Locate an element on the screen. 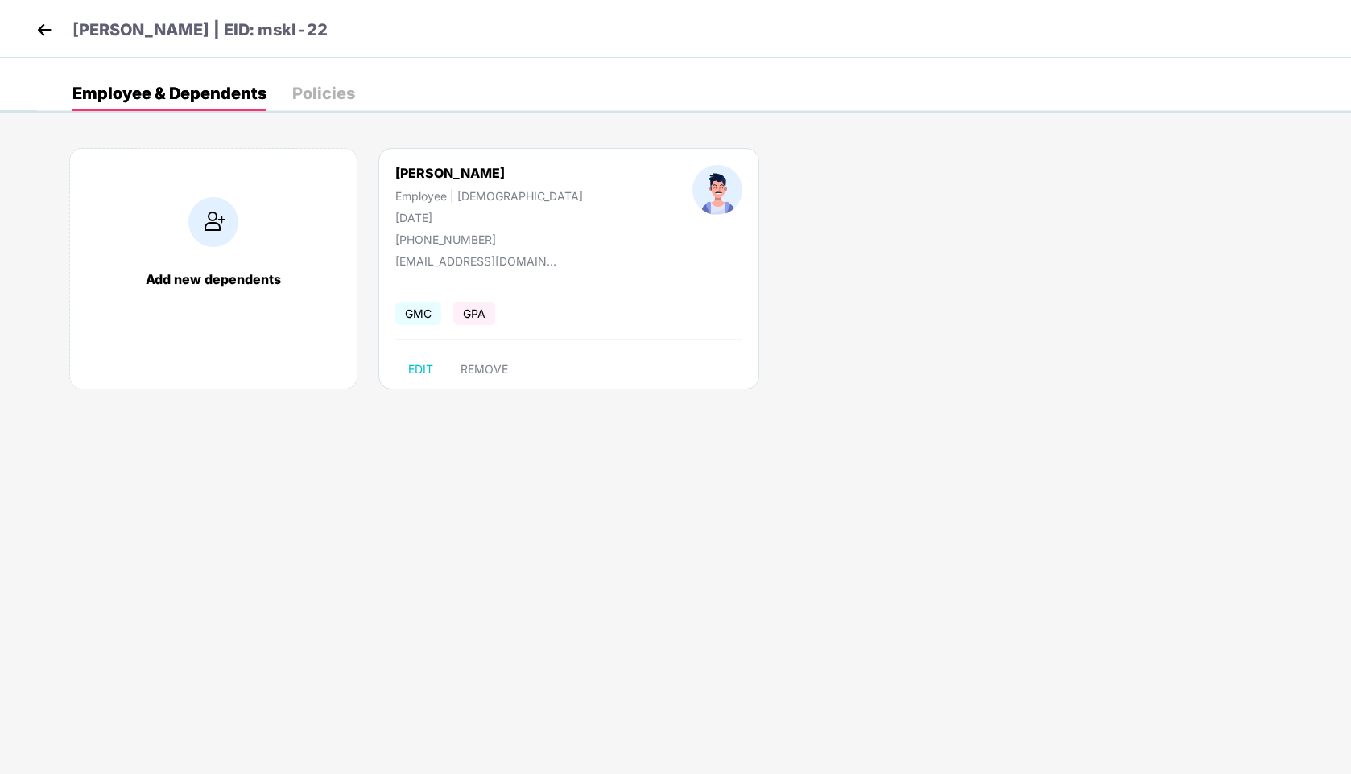  button: EDIT is located at coordinates (420, 369).